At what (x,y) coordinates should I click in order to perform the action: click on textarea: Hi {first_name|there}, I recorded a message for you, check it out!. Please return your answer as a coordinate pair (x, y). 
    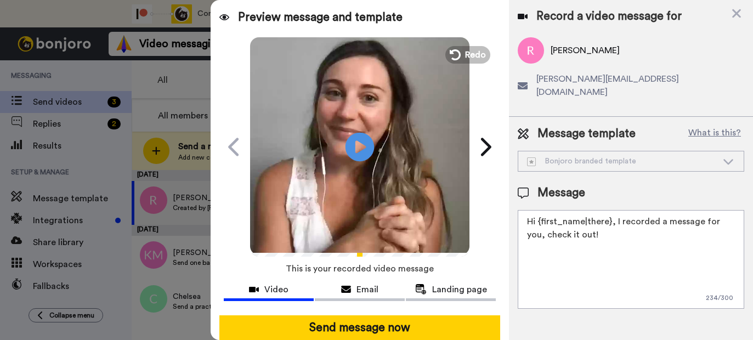
    Looking at the image, I should click on (630, 259).